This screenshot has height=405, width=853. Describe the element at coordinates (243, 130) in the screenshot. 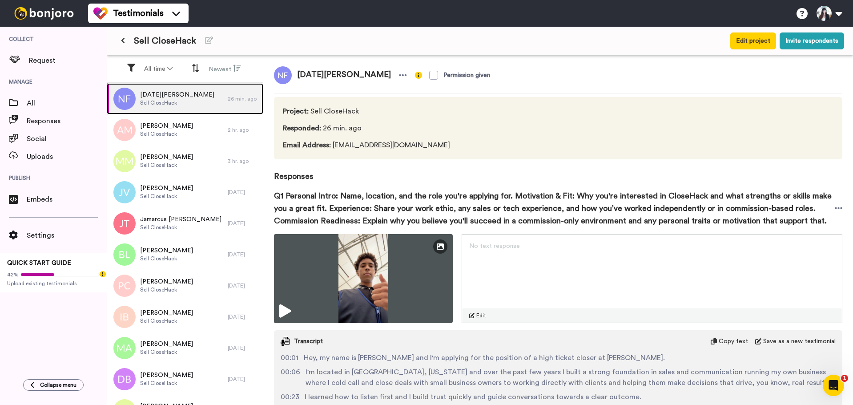

I see `div: 2 hr. ago` at that location.